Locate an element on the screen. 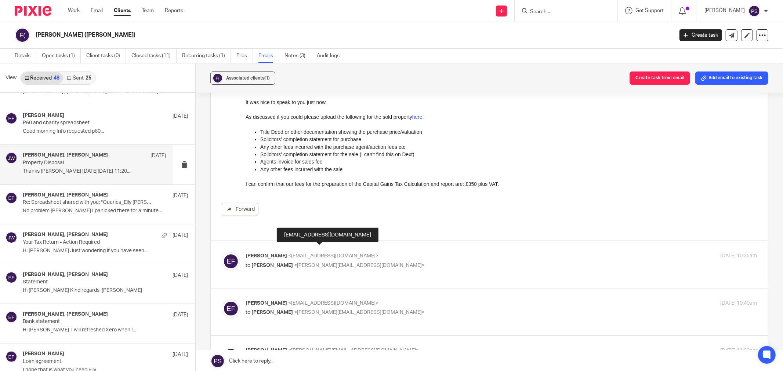  a: Details is located at coordinates (25, 56).